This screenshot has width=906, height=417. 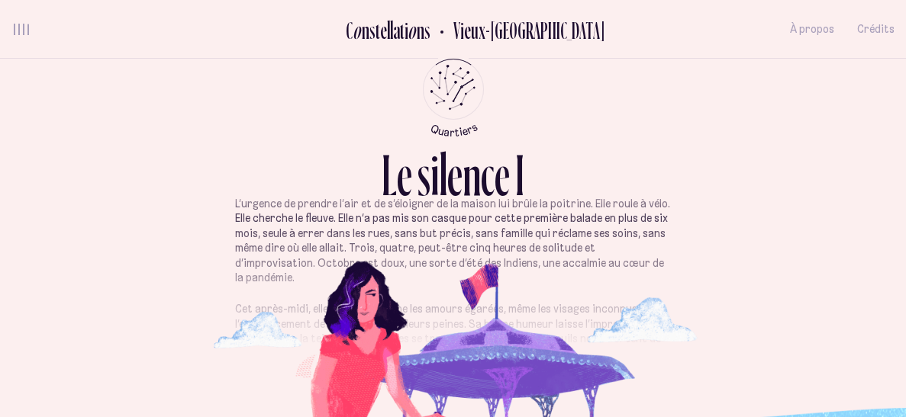 I want to click on p: Cet après-midi, elle voit tout, même les amours égarées, même les visages inconnus, l’entrelaceme..., so click(x=452, y=354).